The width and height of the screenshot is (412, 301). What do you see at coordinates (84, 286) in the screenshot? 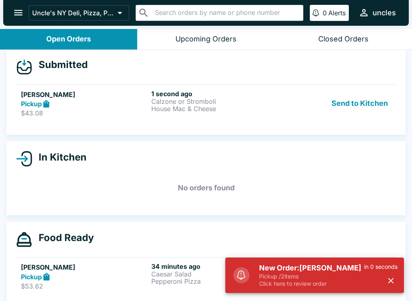
I see `p: $53.62` at bounding box center [84, 286].